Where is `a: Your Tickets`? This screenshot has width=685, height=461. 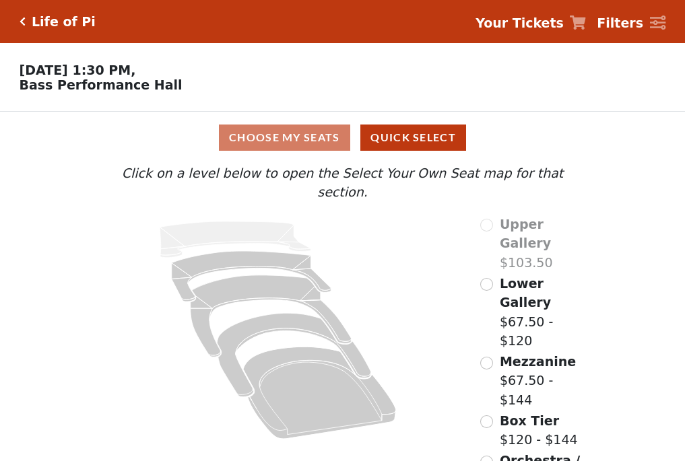 a: Your Tickets is located at coordinates (531, 23).